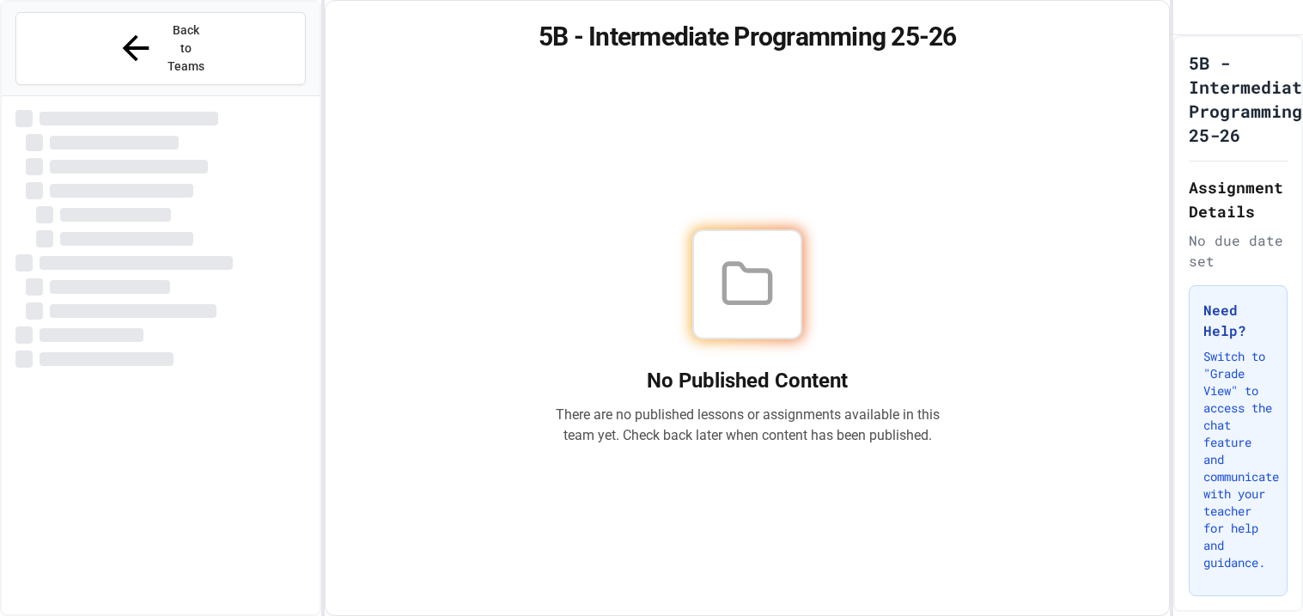  Describe the element at coordinates (186, 48) in the screenshot. I see `span: Back to Teams` at that location.